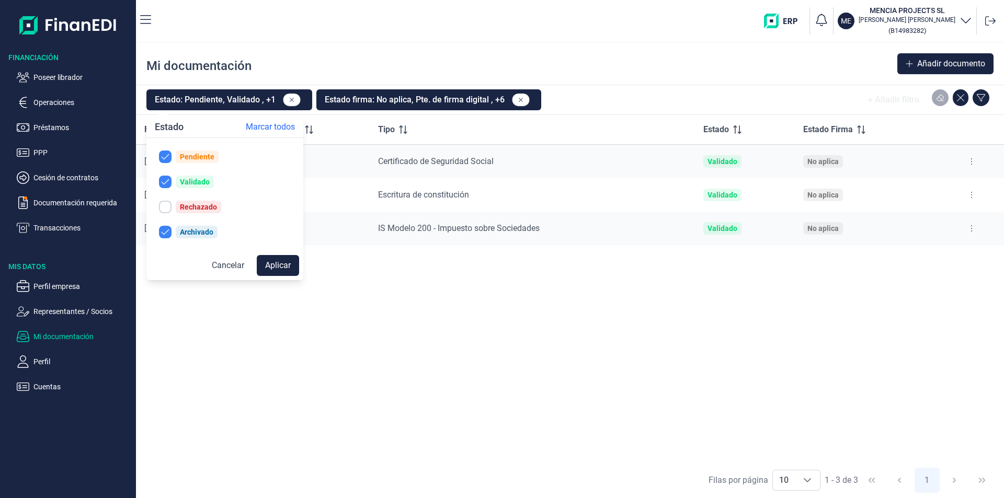  I want to click on p: Cuentas, so click(83, 387).